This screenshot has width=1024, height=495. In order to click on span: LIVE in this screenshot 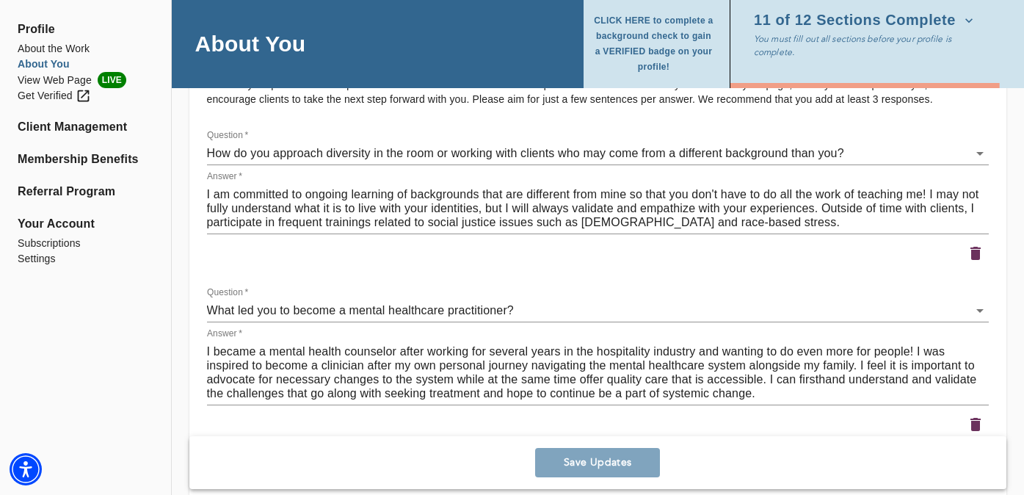, I will do `click(112, 80)`.